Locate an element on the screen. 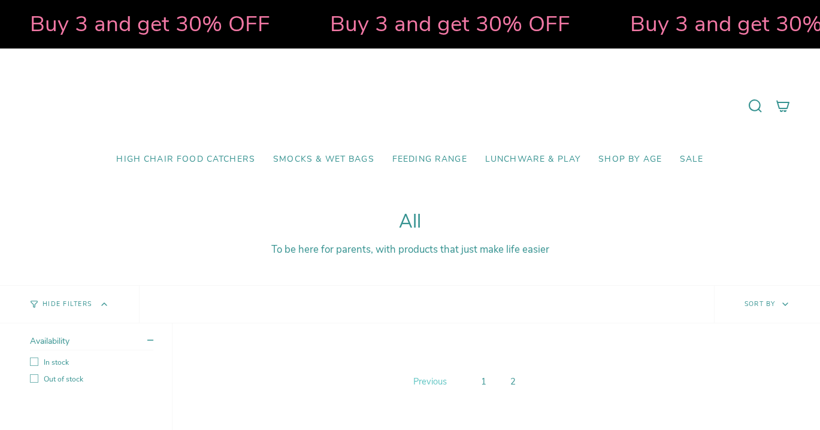 The width and height of the screenshot is (820, 430). span: High Chair Food Catchers is located at coordinates (186, 159).